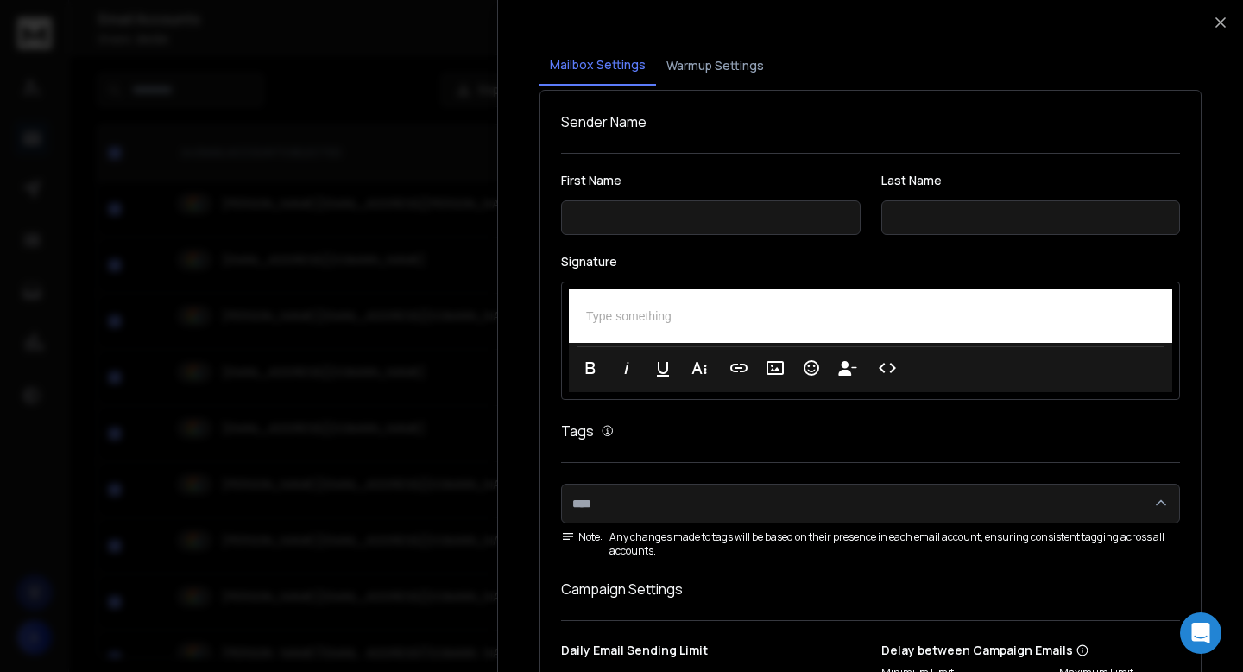 This screenshot has width=1243, height=672. What do you see at coordinates (699, 368) in the screenshot?
I see `button: More Text` at bounding box center [699, 368].